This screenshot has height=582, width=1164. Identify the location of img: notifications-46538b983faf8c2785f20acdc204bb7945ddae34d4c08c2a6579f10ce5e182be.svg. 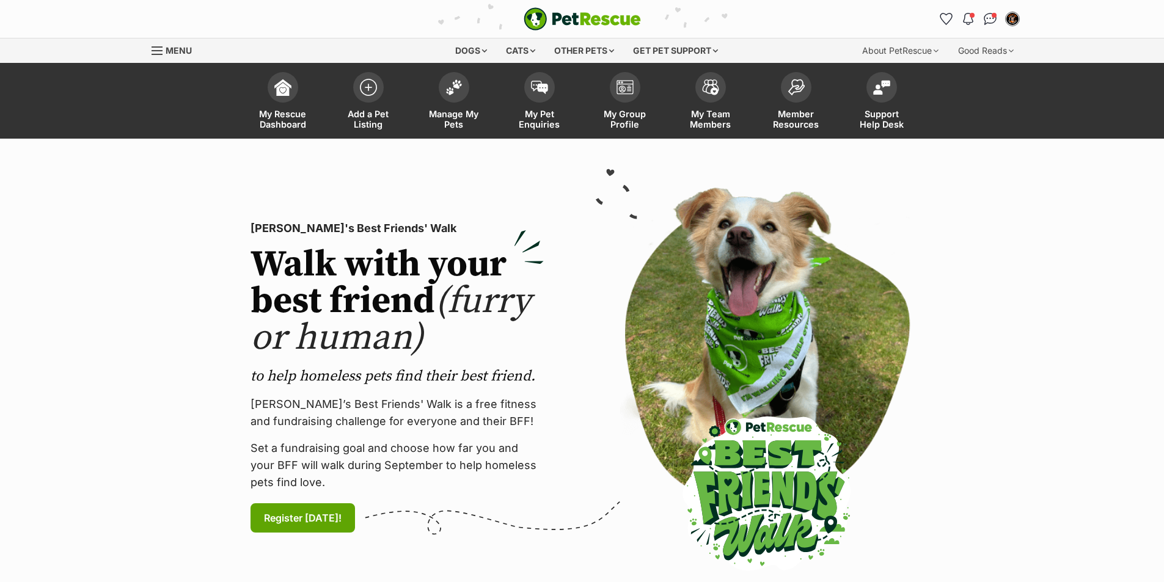
(968, 19).